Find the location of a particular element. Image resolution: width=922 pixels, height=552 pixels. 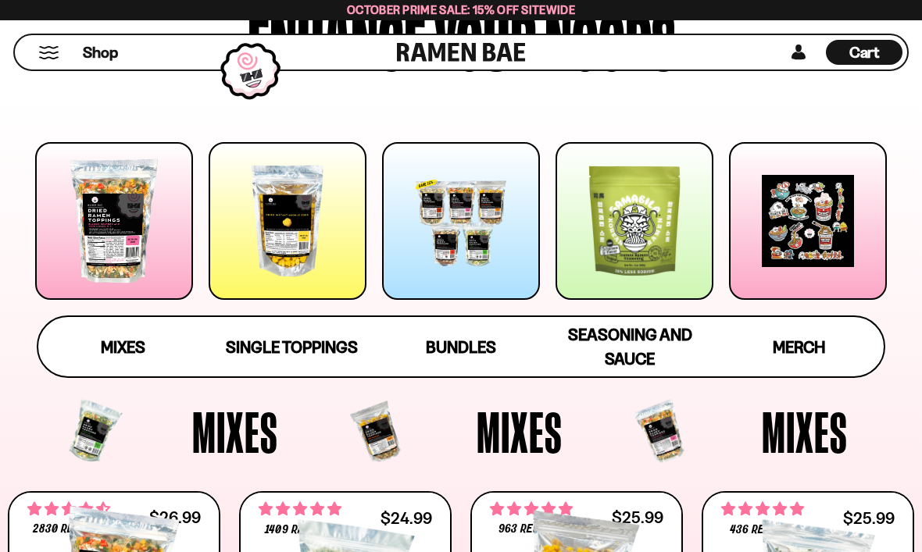

a: Bundles is located at coordinates (461, 347).